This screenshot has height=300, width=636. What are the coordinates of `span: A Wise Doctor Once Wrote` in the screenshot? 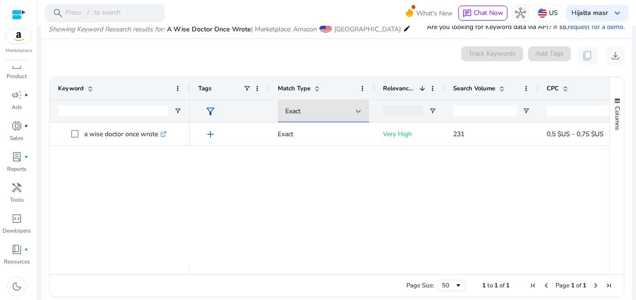 It's located at (209, 29).